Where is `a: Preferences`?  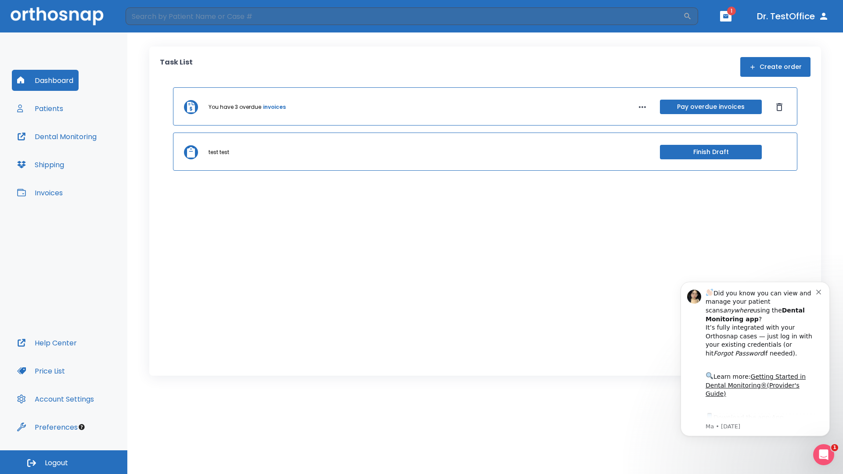
a: Preferences is located at coordinates (47, 427).